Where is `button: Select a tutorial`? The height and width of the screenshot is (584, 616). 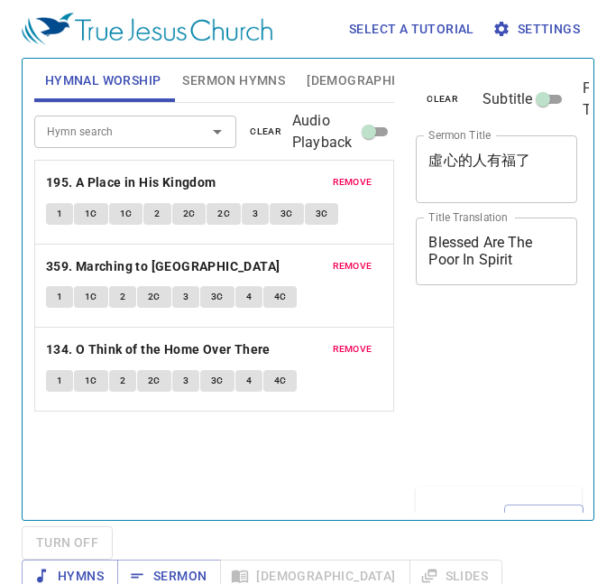 button: Select a tutorial is located at coordinates (412, 29).